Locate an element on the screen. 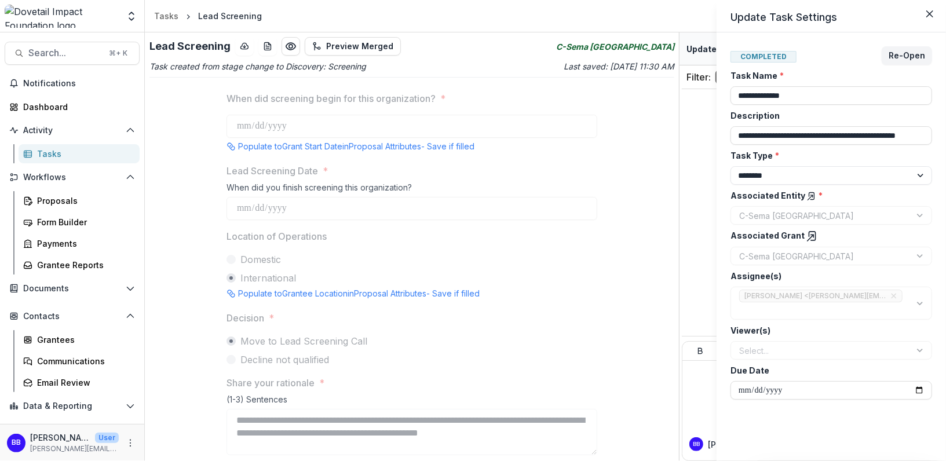 This screenshot has height=461, width=946. label: Task Type is located at coordinates (828, 155).